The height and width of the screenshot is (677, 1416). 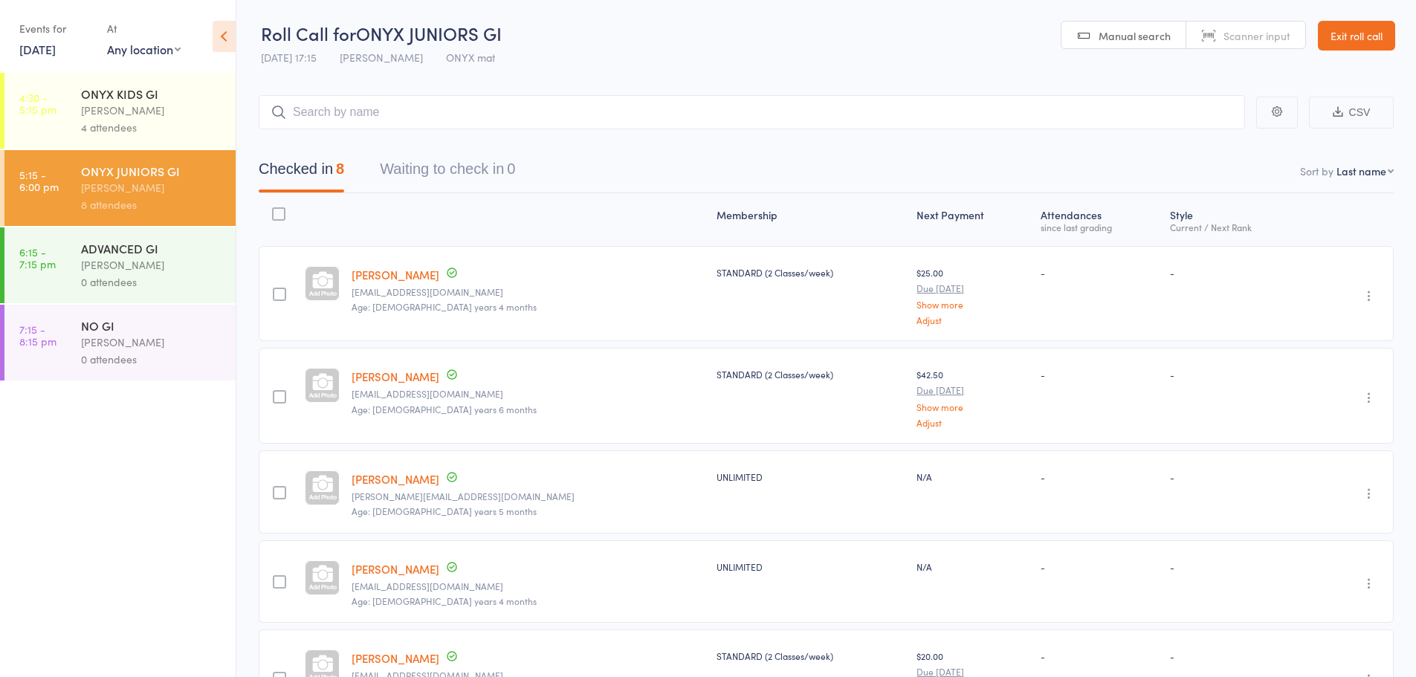 What do you see at coordinates (528, 497) in the screenshot?
I see `small: lydia_turnbull@hotmail.com` at bounding box center [528, 497].